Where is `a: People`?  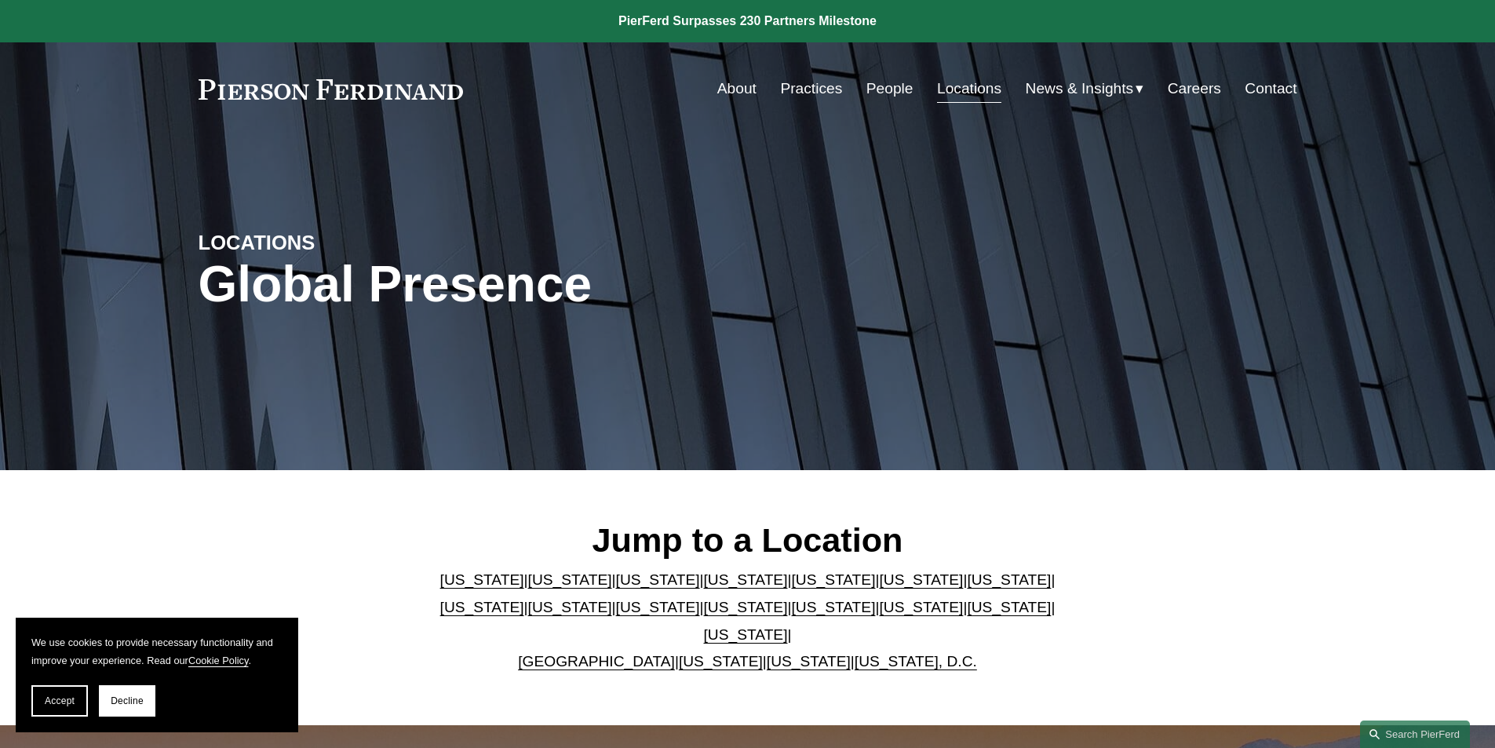 a: People is located at coordinates (890, 89).